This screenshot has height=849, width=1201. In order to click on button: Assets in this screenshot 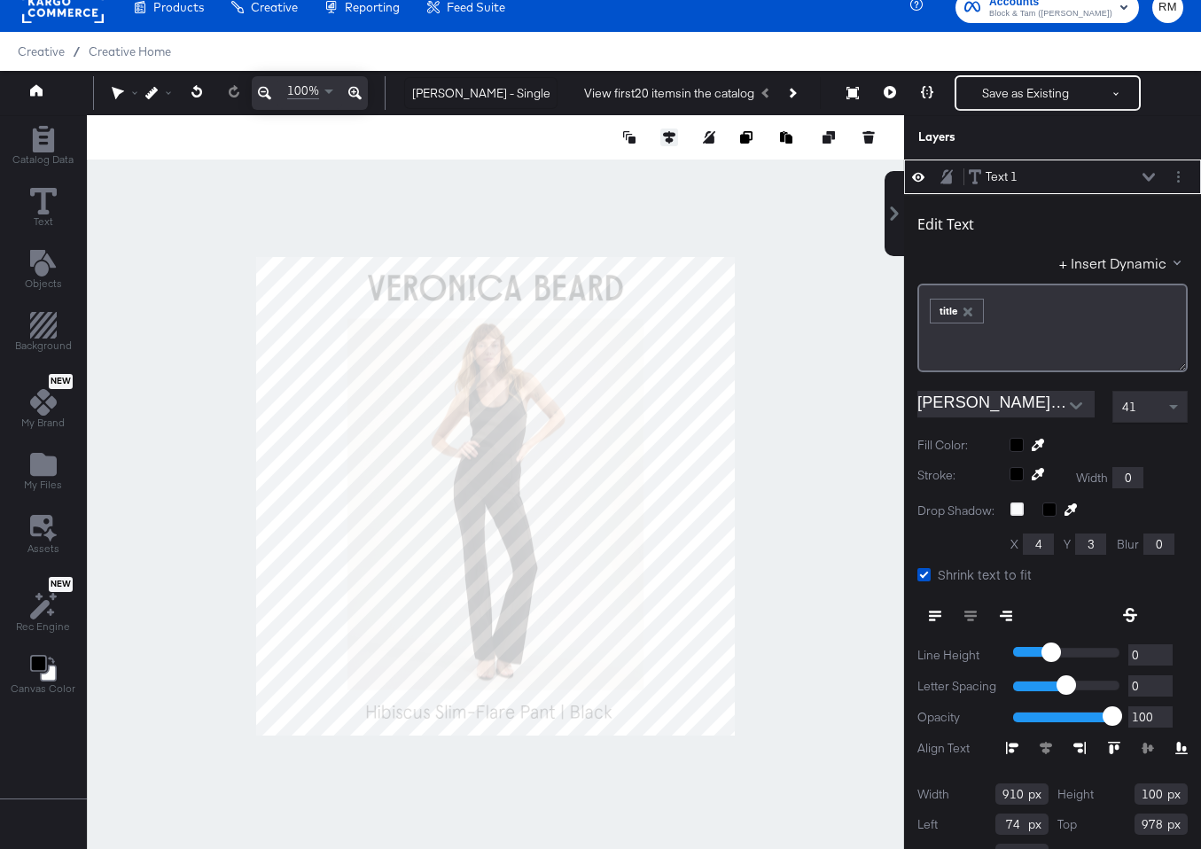, I will do `click(43, 535)`.